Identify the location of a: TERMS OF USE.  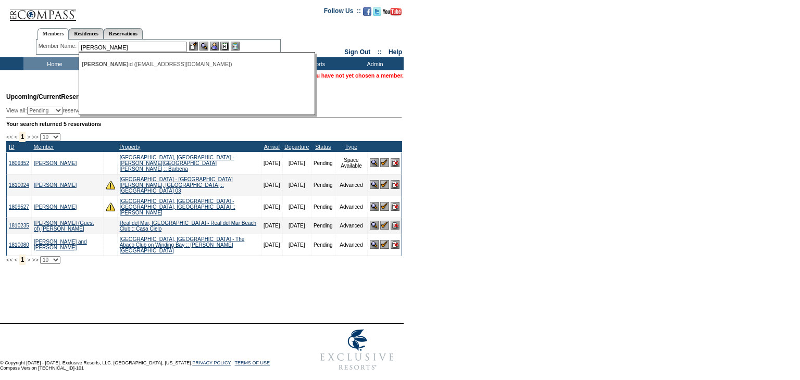
(253, 363).